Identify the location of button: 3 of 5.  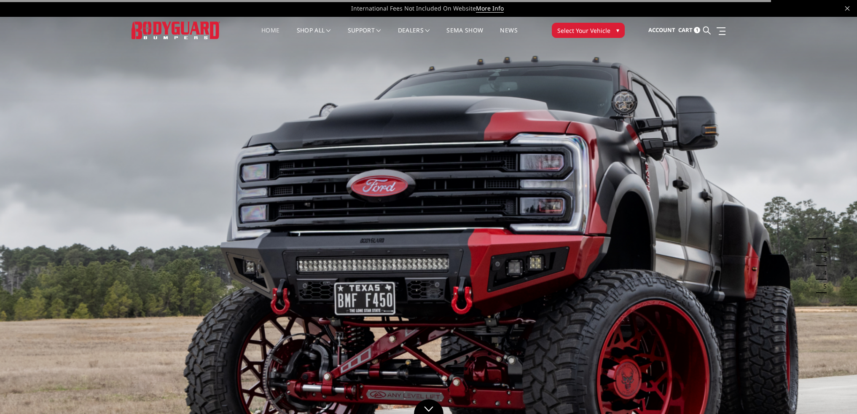
(823, 260).